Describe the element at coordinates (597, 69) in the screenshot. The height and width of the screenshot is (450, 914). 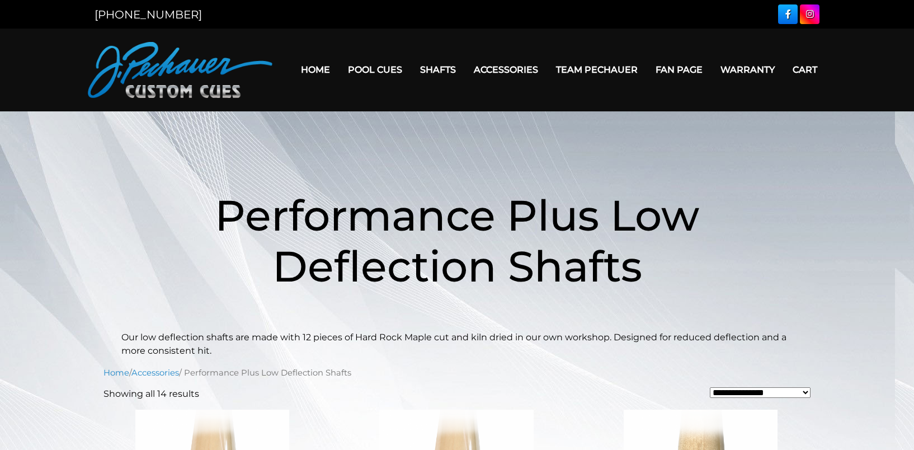
I see `a: Team Pechauer` at that location.